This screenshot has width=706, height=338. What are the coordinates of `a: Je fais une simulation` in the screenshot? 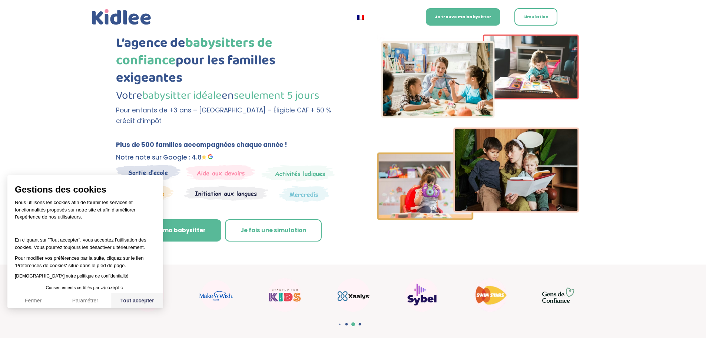 It's located at (273, 230).